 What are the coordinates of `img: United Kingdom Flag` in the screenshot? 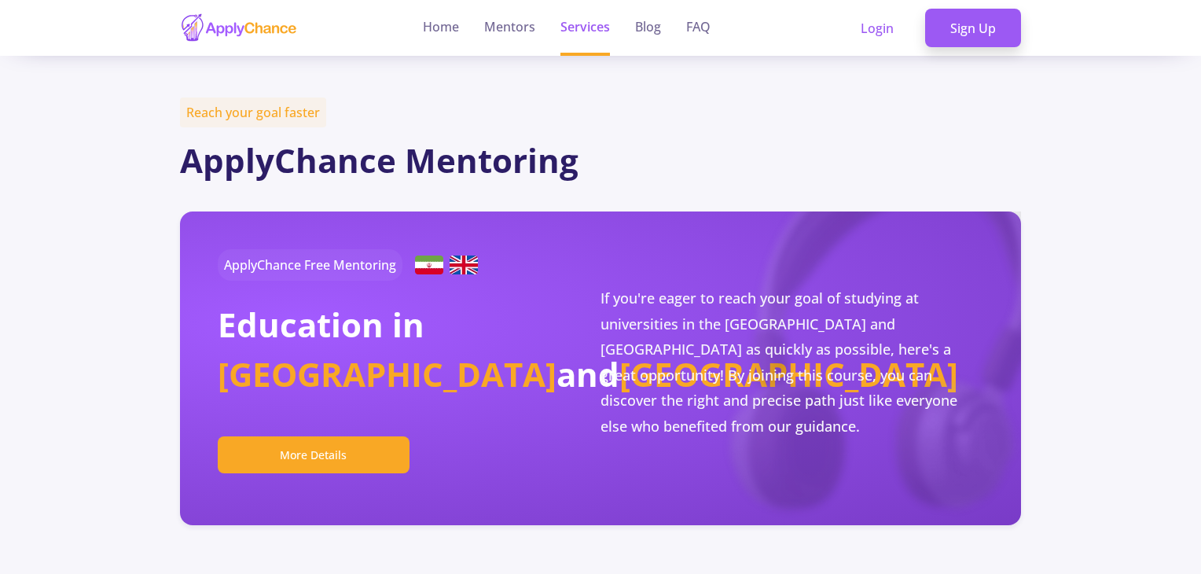 It's located at (464, 265).